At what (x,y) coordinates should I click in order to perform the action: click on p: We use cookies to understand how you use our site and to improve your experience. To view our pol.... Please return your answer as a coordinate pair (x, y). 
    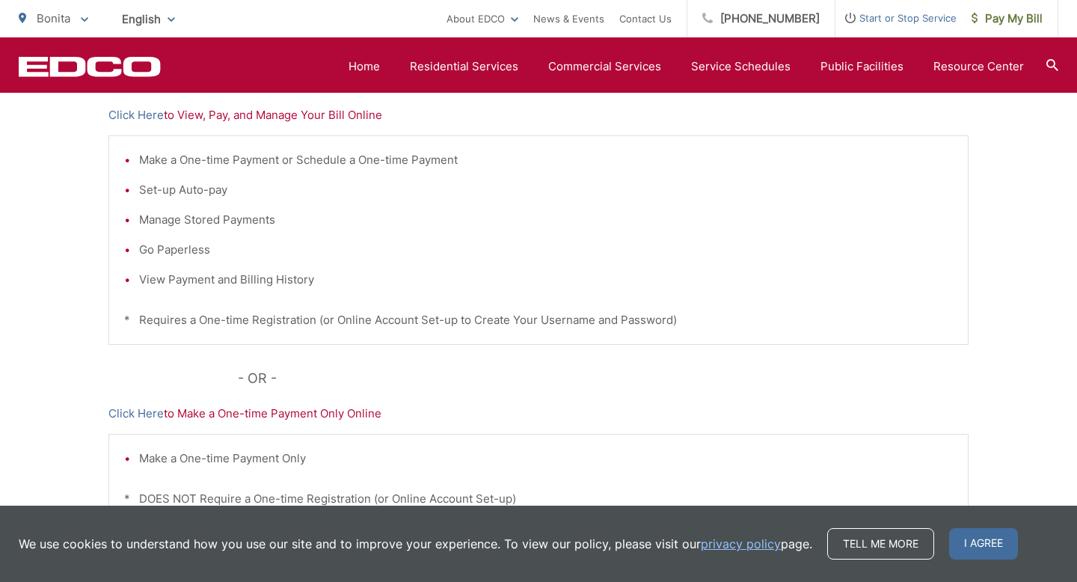
    Looking at the image, I should click on (415, 544).